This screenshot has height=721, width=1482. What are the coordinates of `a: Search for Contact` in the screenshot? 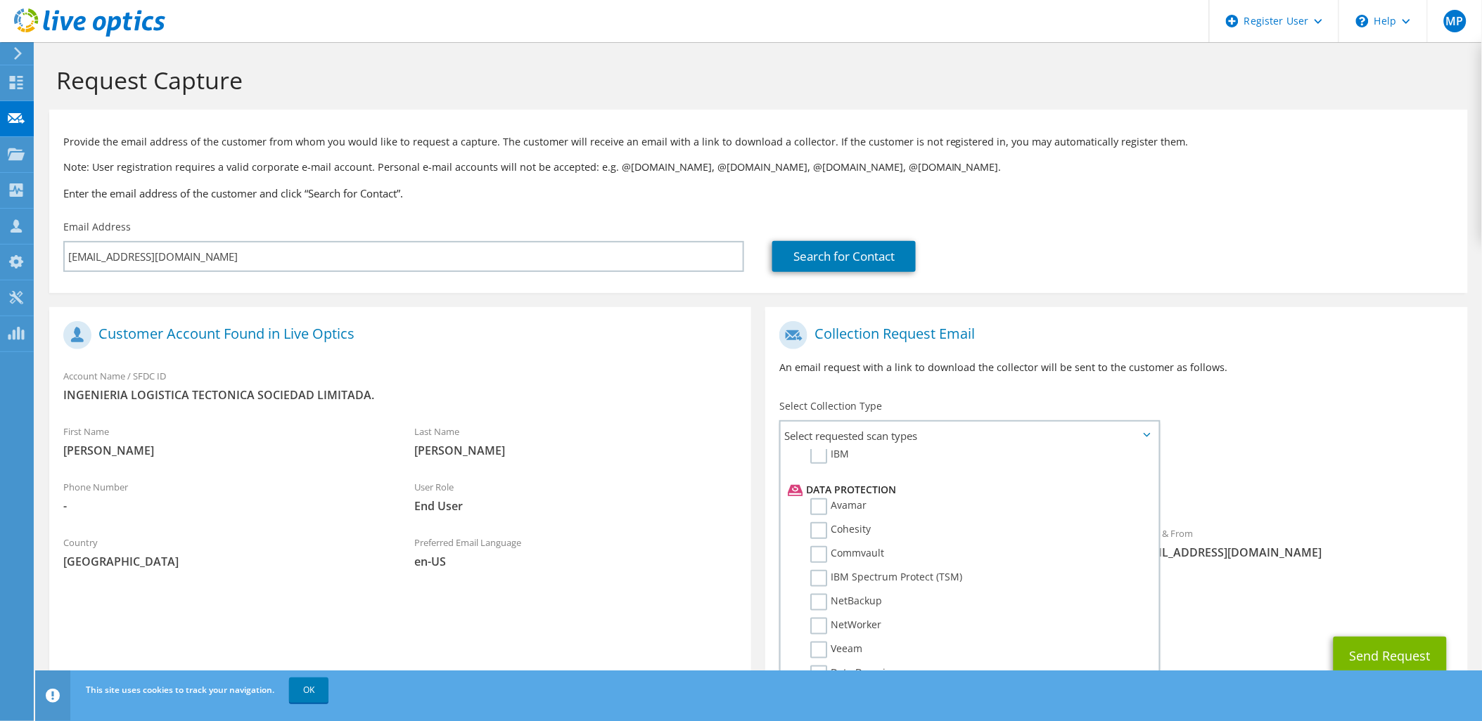 It's located at (844, 257).